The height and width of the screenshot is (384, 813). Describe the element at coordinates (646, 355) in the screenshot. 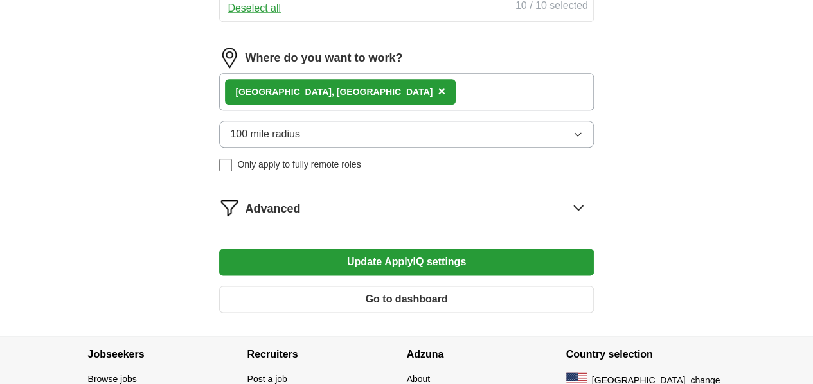

I see `h4: Country selection` at that location.